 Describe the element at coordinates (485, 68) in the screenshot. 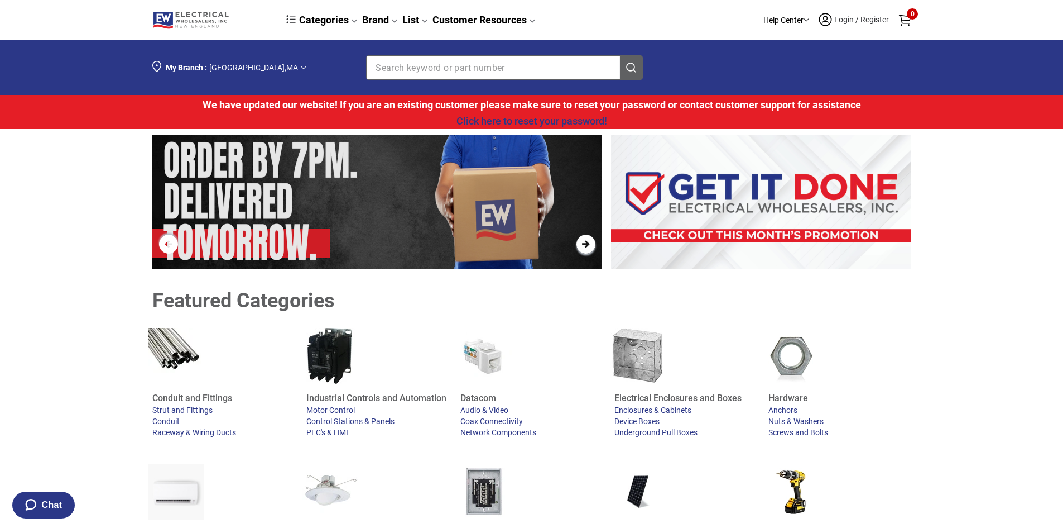

I see `input: Clear search fieldSearch Products` at that location.